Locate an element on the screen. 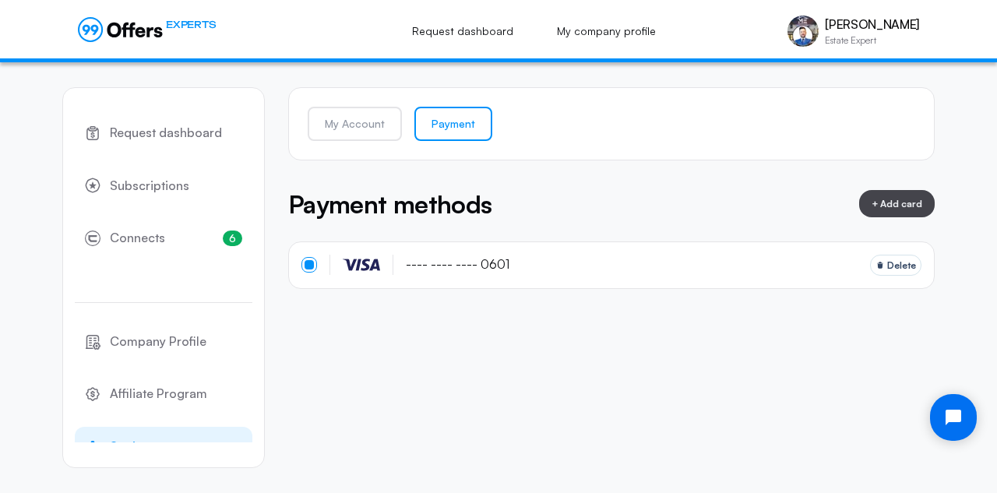 This screenshot has height=493, width=997. a: Company Profile is located at coordinates (164, 342).